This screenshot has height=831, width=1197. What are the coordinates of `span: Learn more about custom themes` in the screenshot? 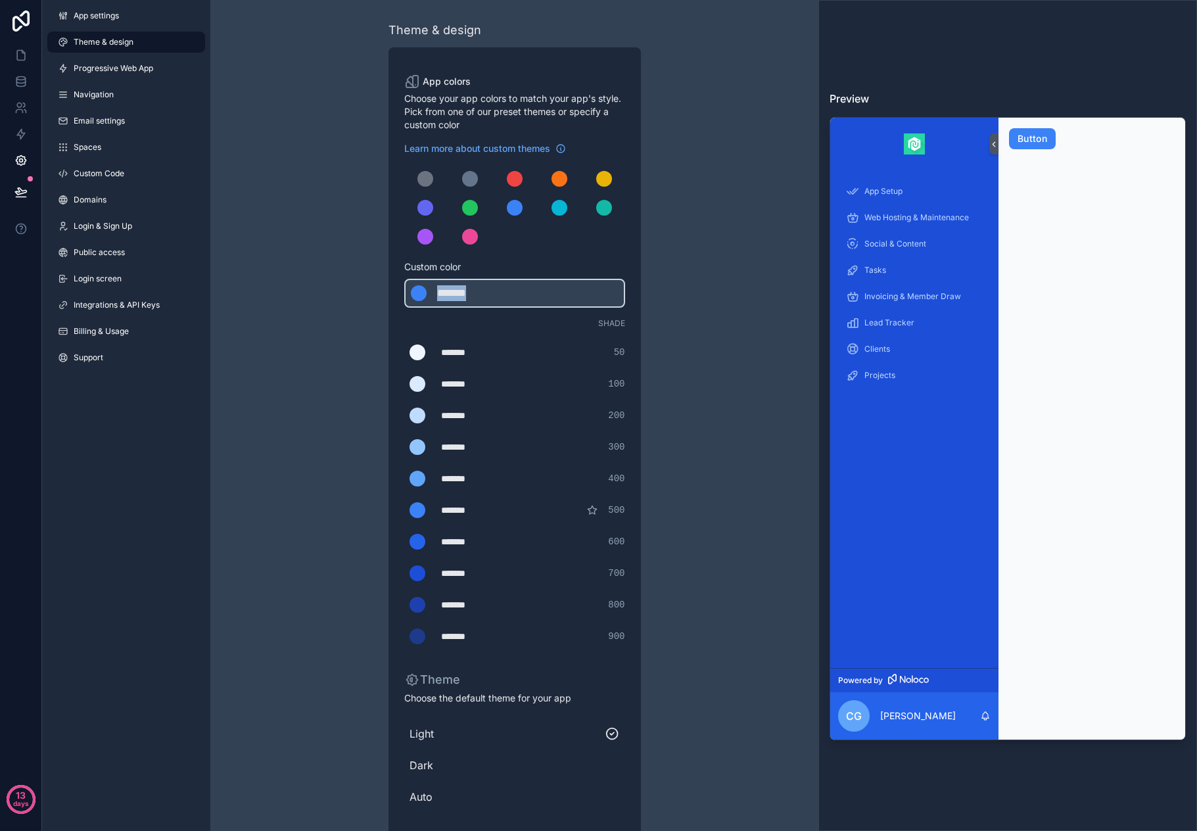 It's located at (477, 149).